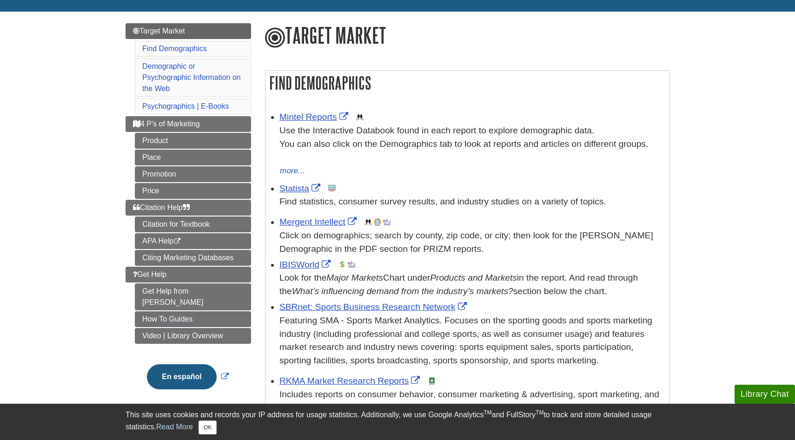 Image resolution: width=795 pixels, height=440 pixels. What do you see at coordinates (161, 207) in the screenshot?
I see `span: Citation Help` at bounding box center [161, 207].